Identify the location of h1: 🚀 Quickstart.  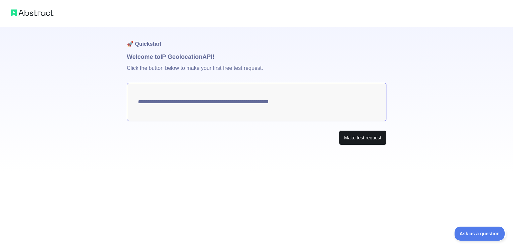
(256, 39).